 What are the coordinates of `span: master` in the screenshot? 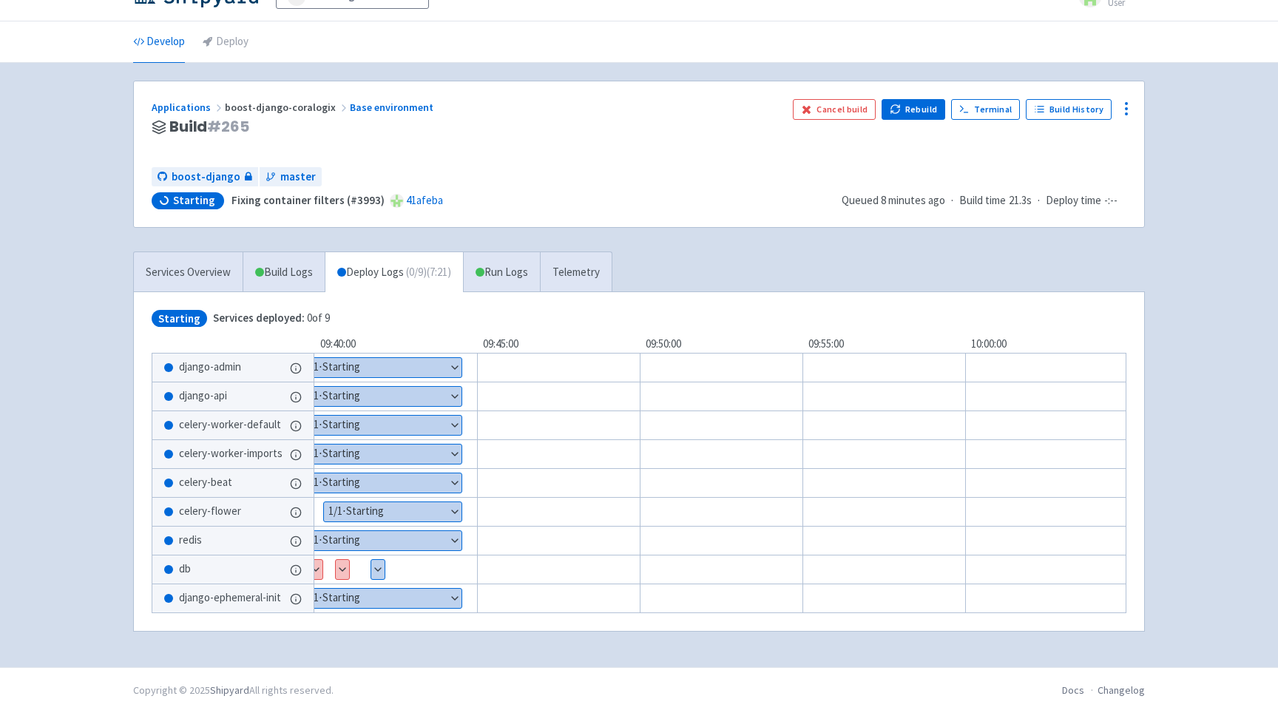 It's located at (298, 177).